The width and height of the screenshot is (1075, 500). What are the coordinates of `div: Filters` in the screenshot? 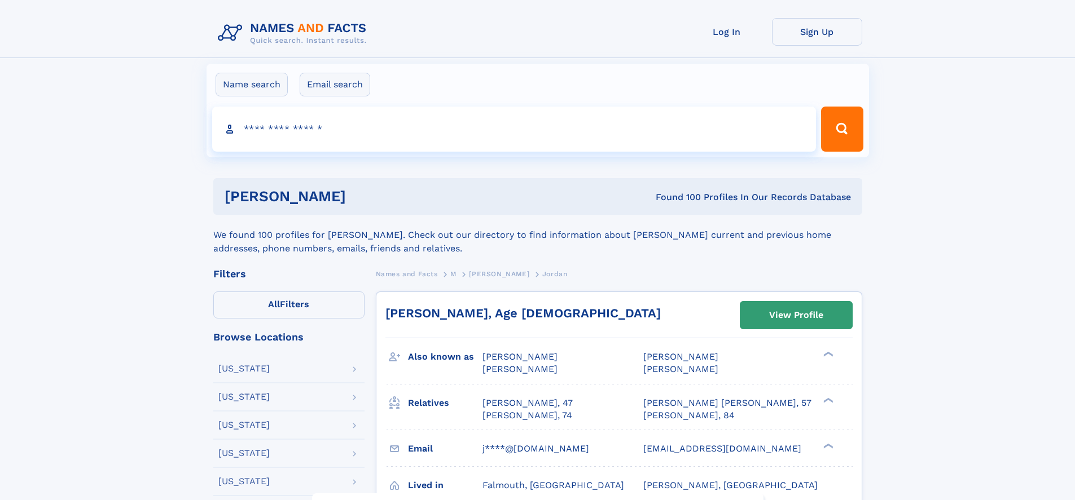 It's located at (289, 274).